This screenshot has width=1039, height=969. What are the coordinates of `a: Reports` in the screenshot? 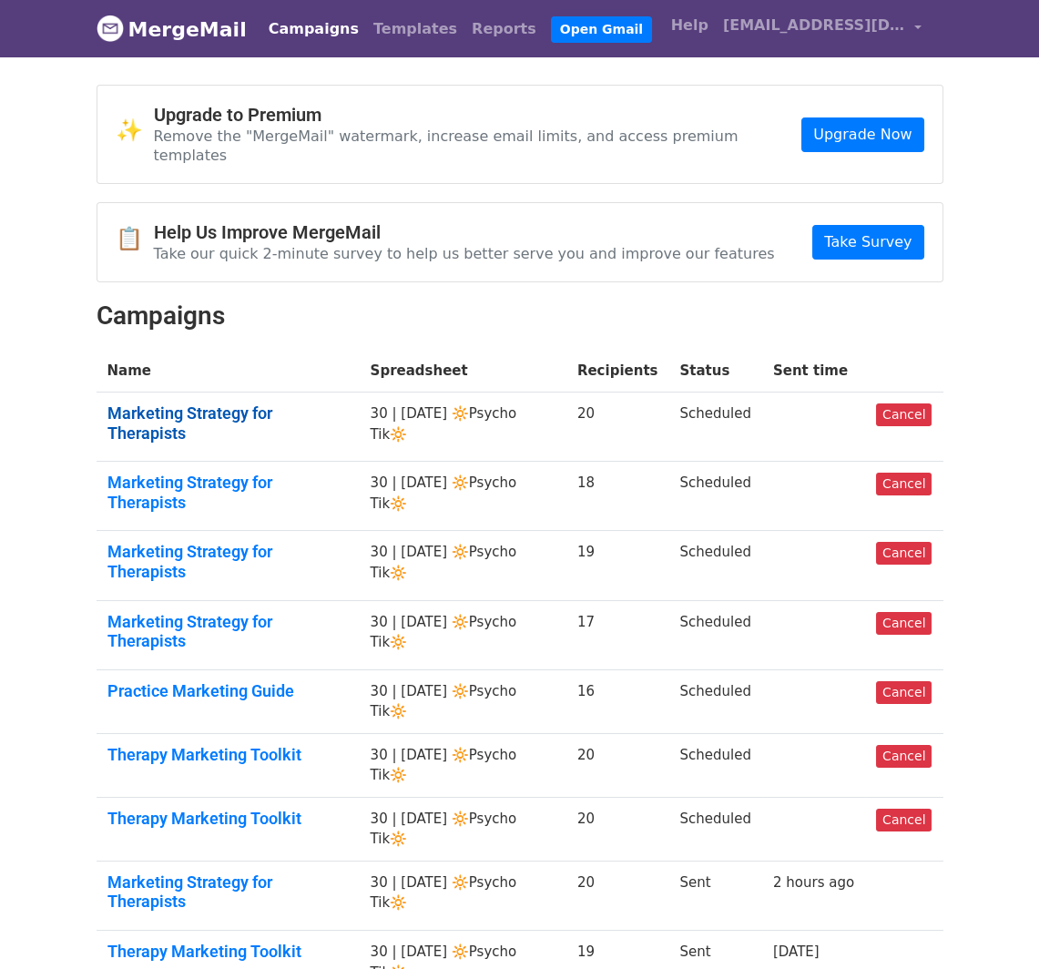 It's located at (503, 29).